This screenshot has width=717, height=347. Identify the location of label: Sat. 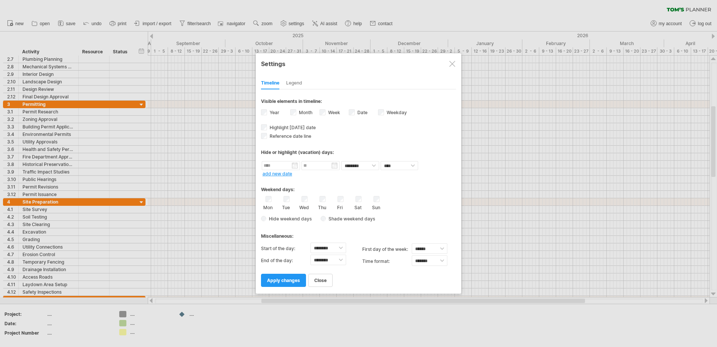
(358, 206).